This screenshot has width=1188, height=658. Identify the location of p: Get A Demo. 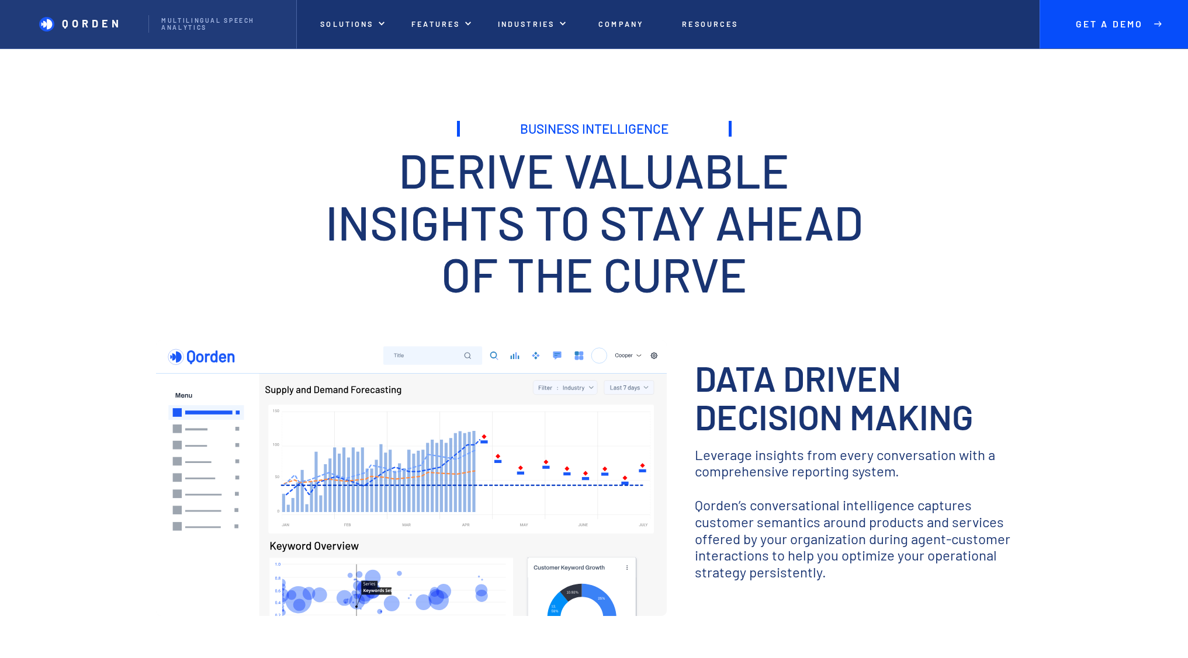
(1109, 24).